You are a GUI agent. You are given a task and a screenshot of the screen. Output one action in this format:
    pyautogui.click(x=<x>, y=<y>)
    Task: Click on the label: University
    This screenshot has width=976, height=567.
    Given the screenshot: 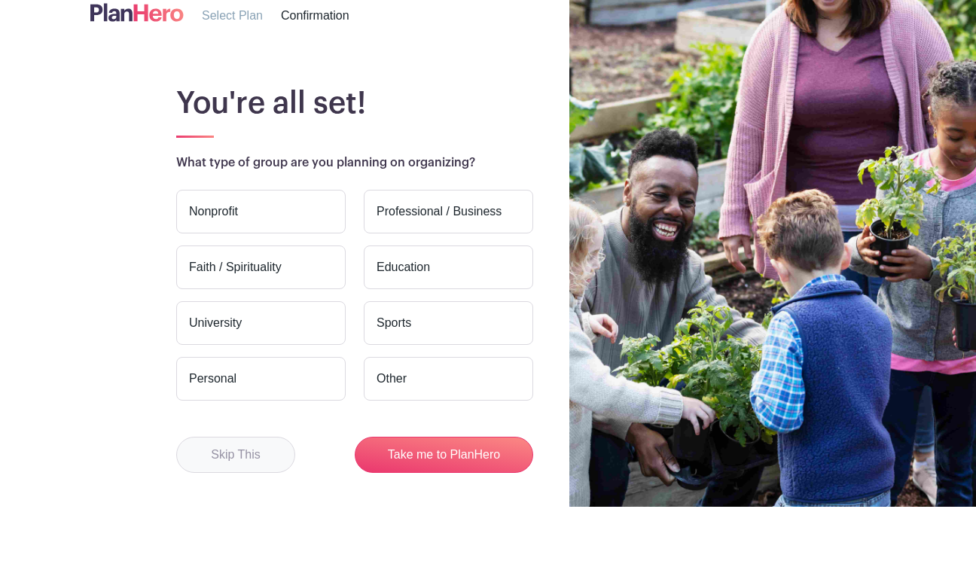 What is the action you would take?
    pyautogui.click(x=261, y=323)
    